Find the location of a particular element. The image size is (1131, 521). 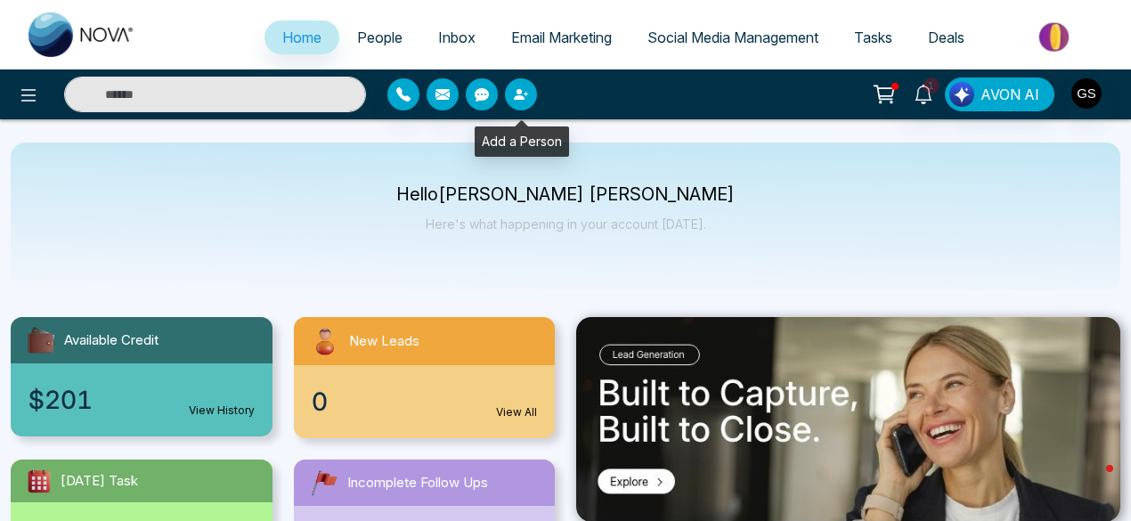

a: New Leads0View All is located at coordinates (425, 378).